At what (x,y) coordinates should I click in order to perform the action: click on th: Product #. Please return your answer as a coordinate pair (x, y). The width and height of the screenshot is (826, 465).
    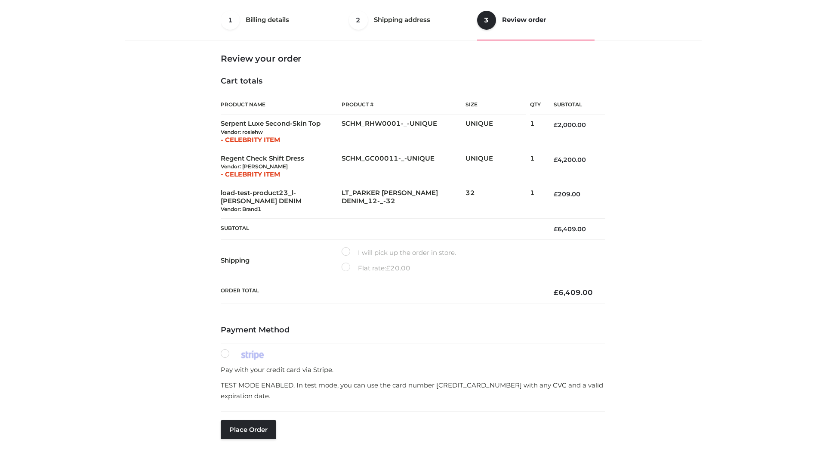
    Looking at the image, I should click on (404, 105).